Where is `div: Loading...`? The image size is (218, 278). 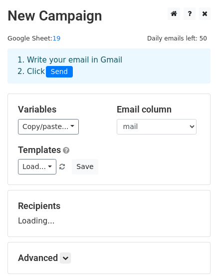
div: Loading... is located at coordinates (109, 213).